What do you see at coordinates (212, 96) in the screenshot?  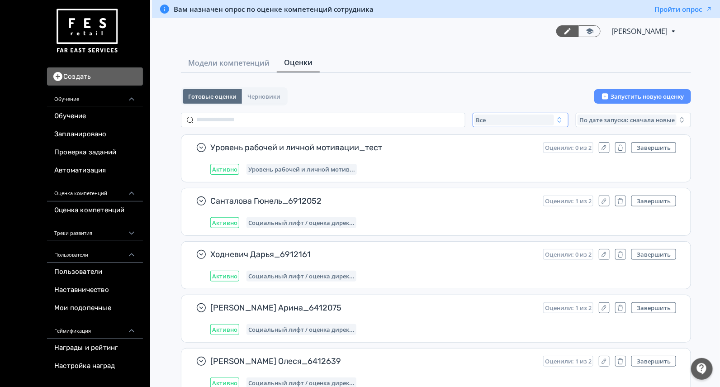 I see `span: Готовые оценки` at bounding box center [212, 96].